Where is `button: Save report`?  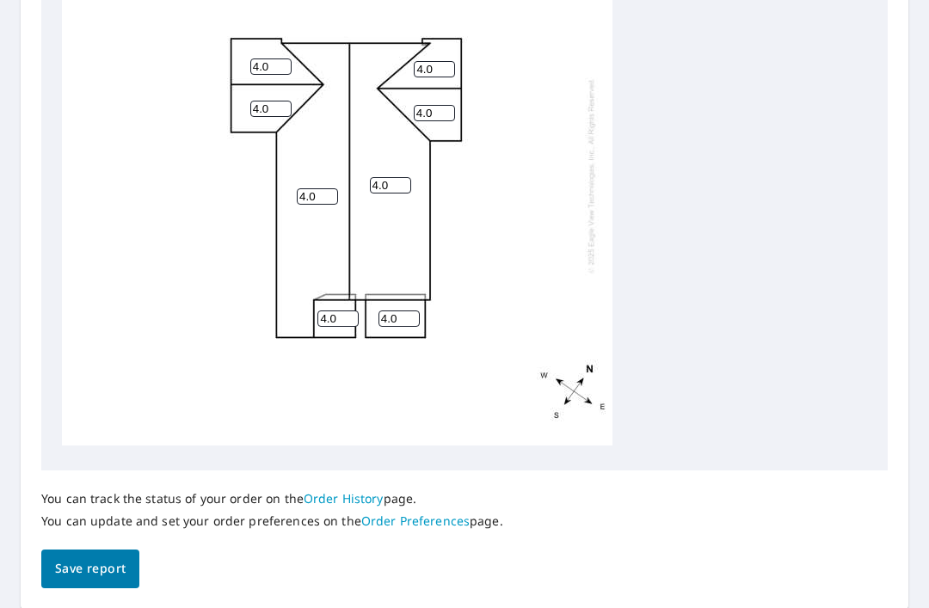
button: Save report is located at coordinates (90, 569).